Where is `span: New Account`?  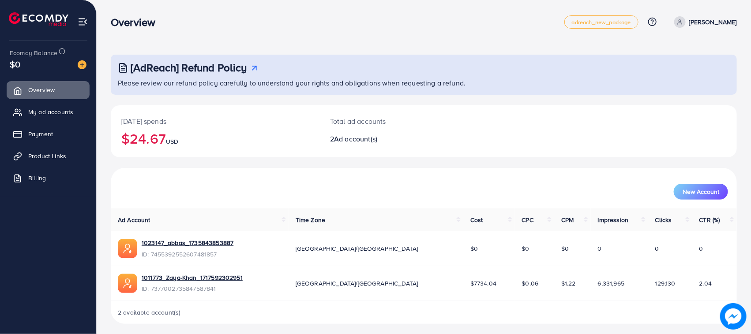
span: New Account is located at coordinates (701, 192).